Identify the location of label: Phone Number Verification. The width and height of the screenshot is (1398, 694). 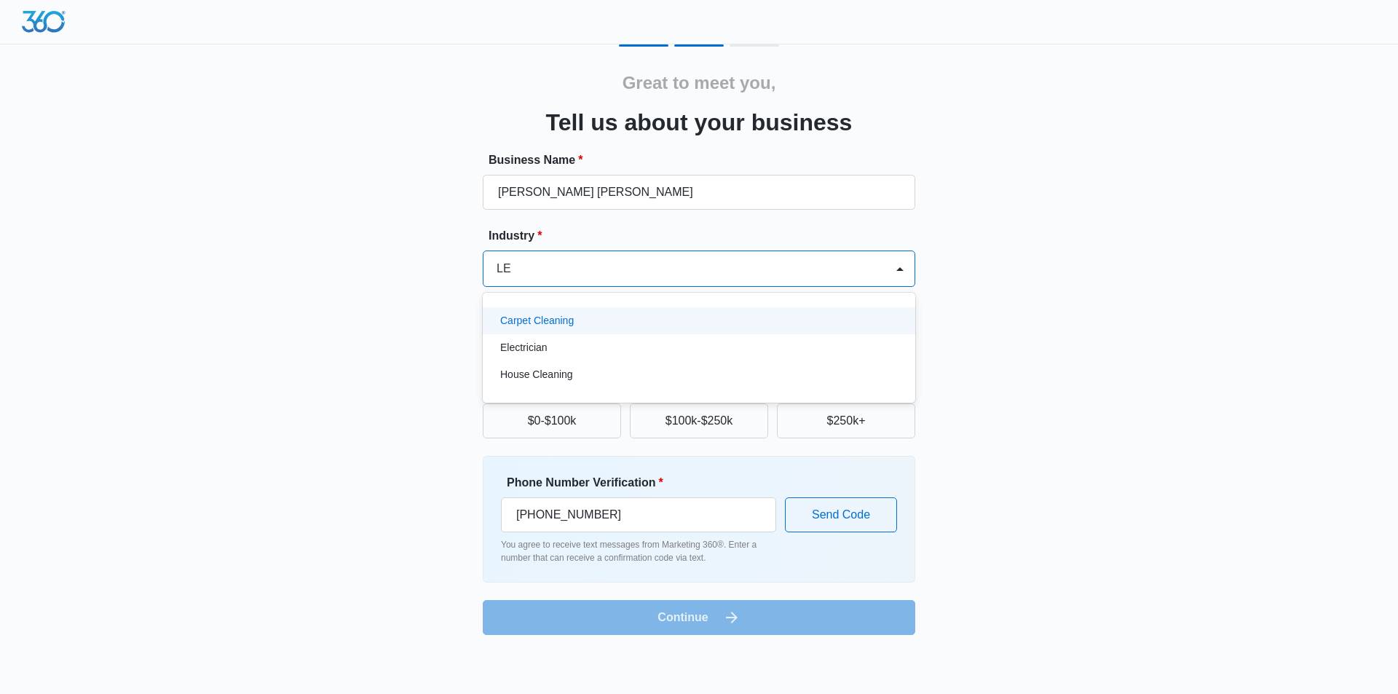
(645, 483).